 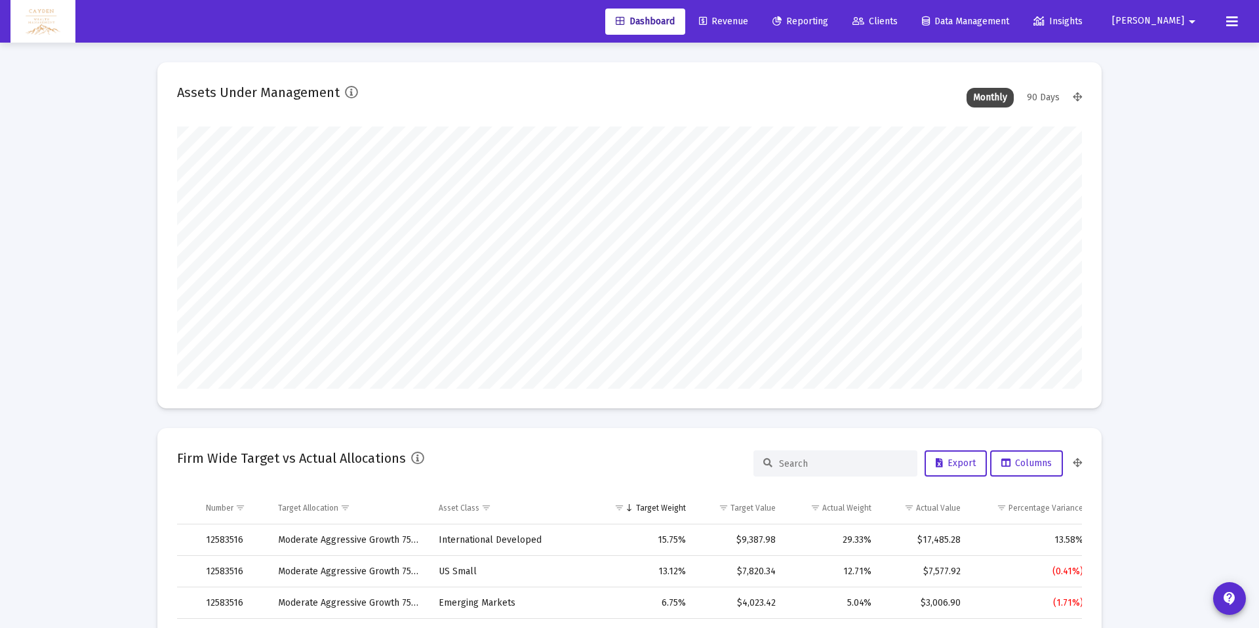 I want to click on span: Data Management, so click(x=965, y=21).